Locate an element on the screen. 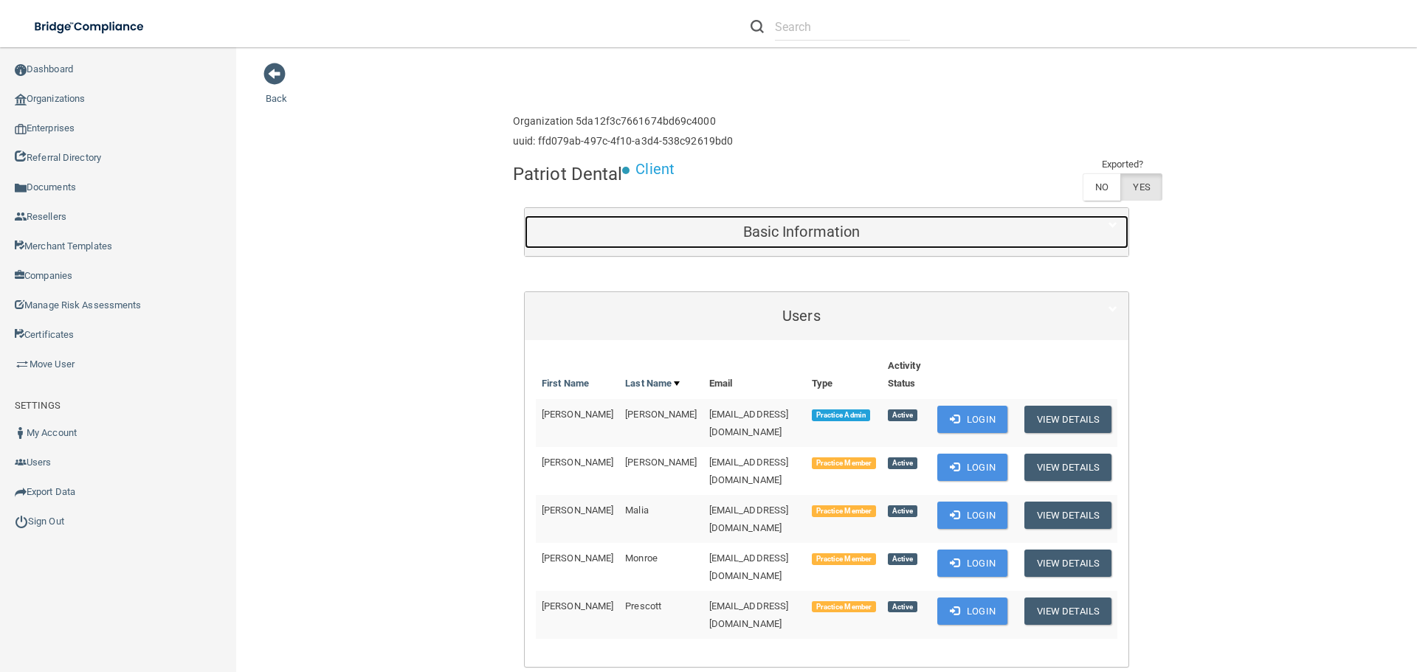  img: icon-documents.8dae5593.png is located at coordinates (21, 188).